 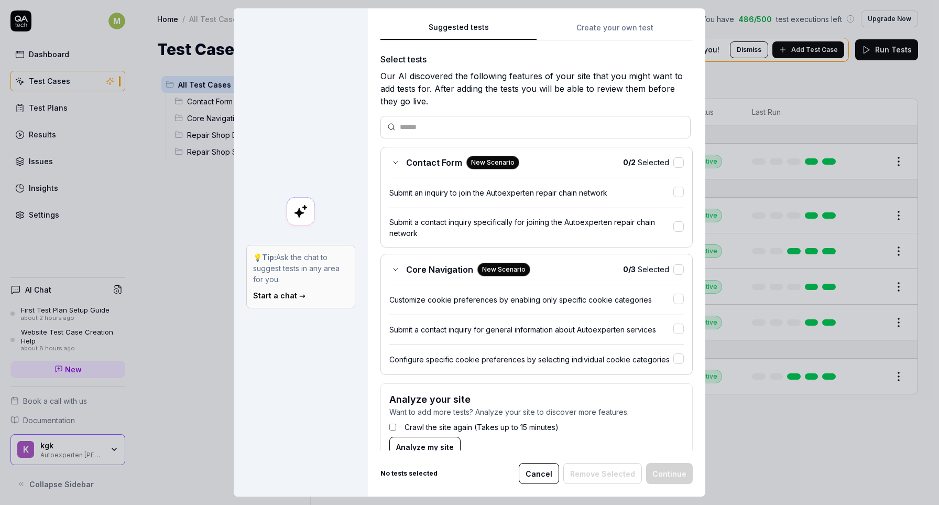 What do you see at coordinates (531, 359) in the screenshot?
I see `div: Configure specific cookie preferences by selecting individual cookie categories` at bounding box center [531, 359].